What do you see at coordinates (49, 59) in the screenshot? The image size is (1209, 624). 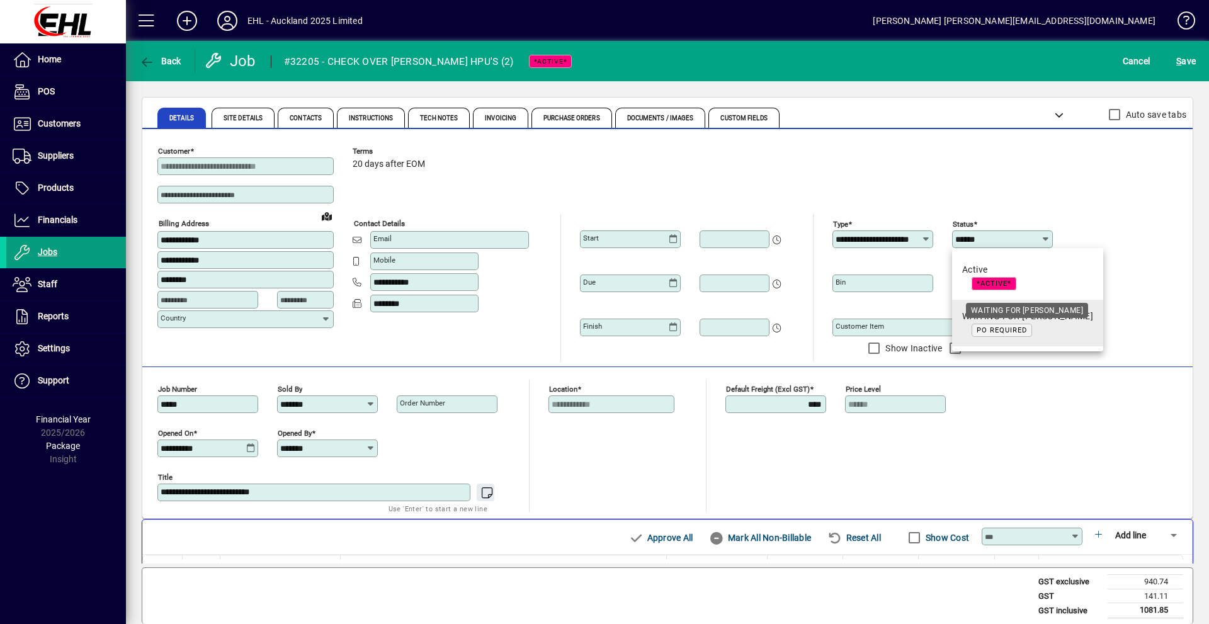 I see `span: Home` at bounding box center [49, 59].